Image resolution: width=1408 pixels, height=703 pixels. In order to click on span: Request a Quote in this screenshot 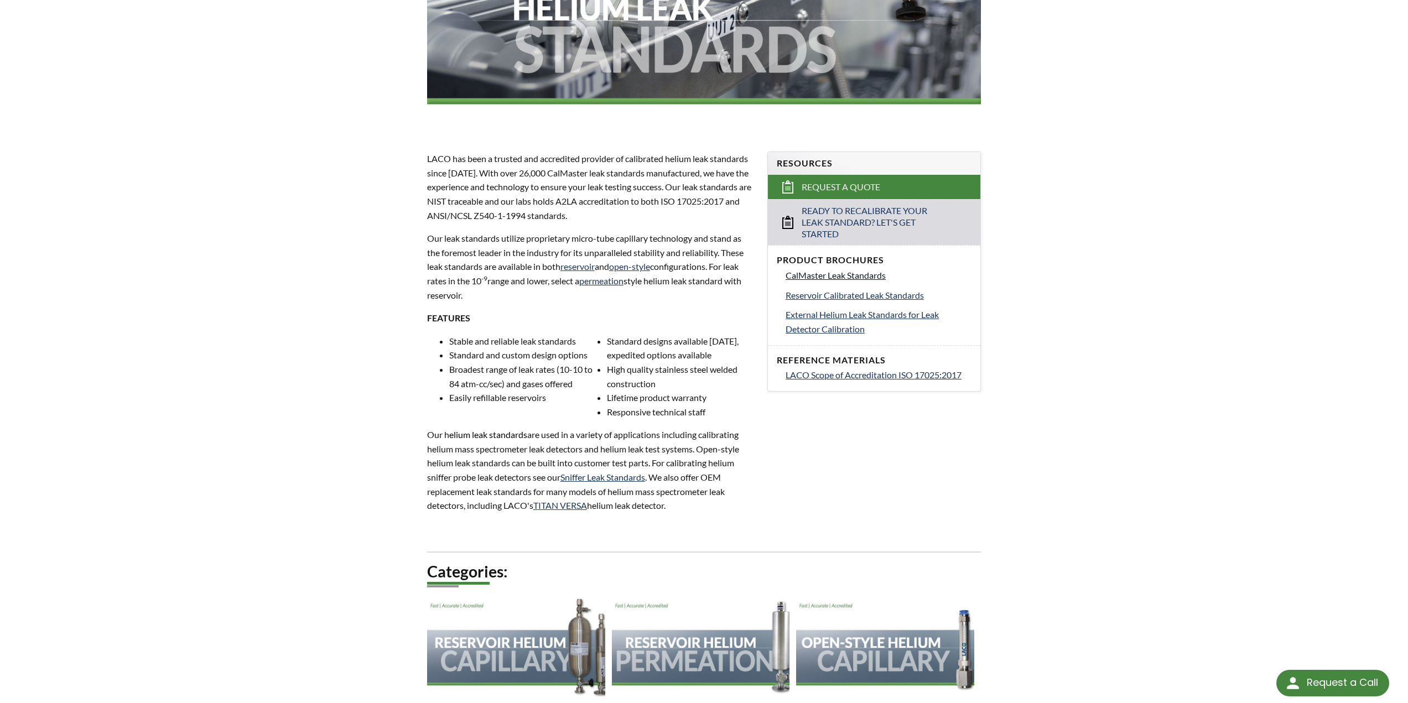, I will do `click(841, 187)`.